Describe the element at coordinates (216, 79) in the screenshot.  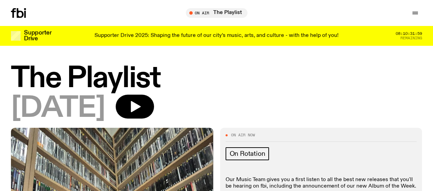
I see `h1: The Playlist` at that location.